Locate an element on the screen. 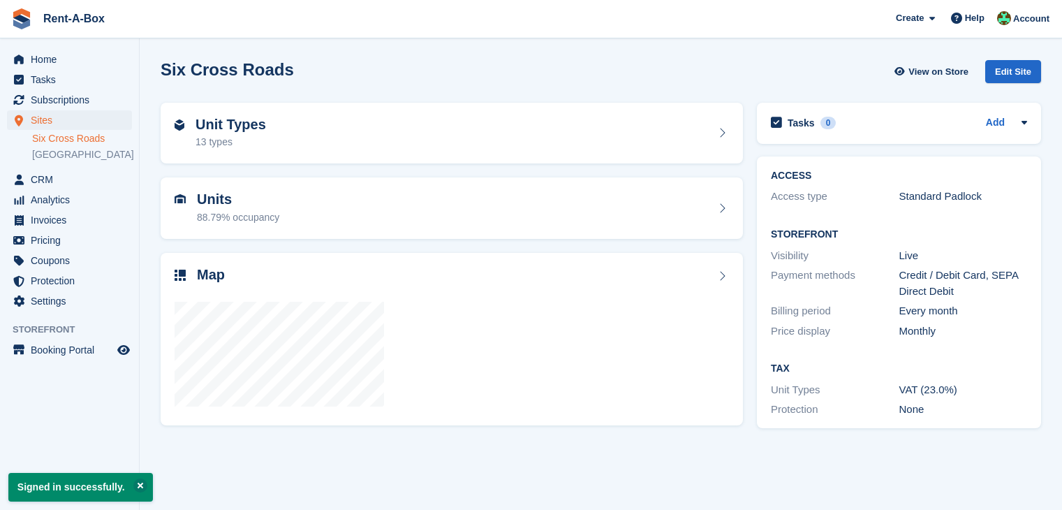  div: 88.79% occupancy is located at coordinates (238, 217).